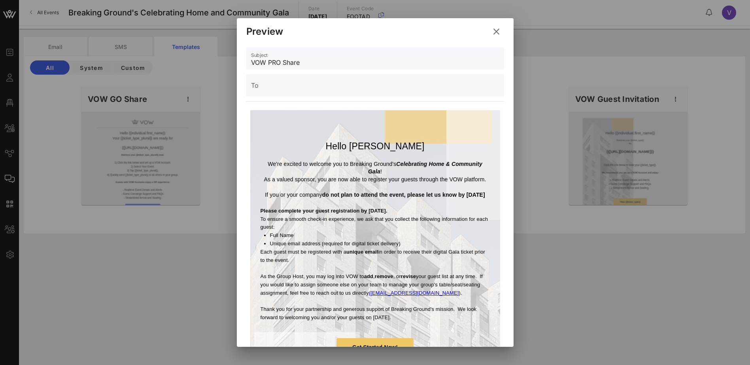 The width and height of the screenshot is (750, 365). I want to click on a: Get Started Now!, so click(375, 348).